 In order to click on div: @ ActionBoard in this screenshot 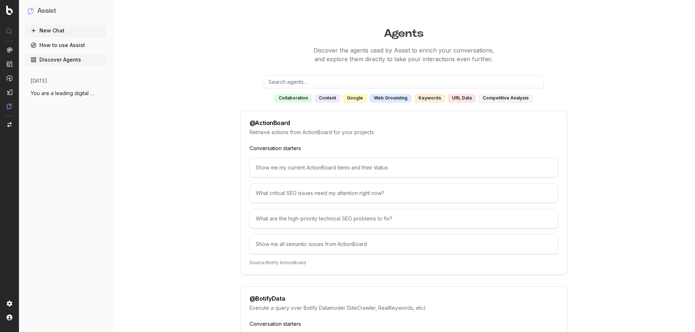, I will do `click(270, 123)`.